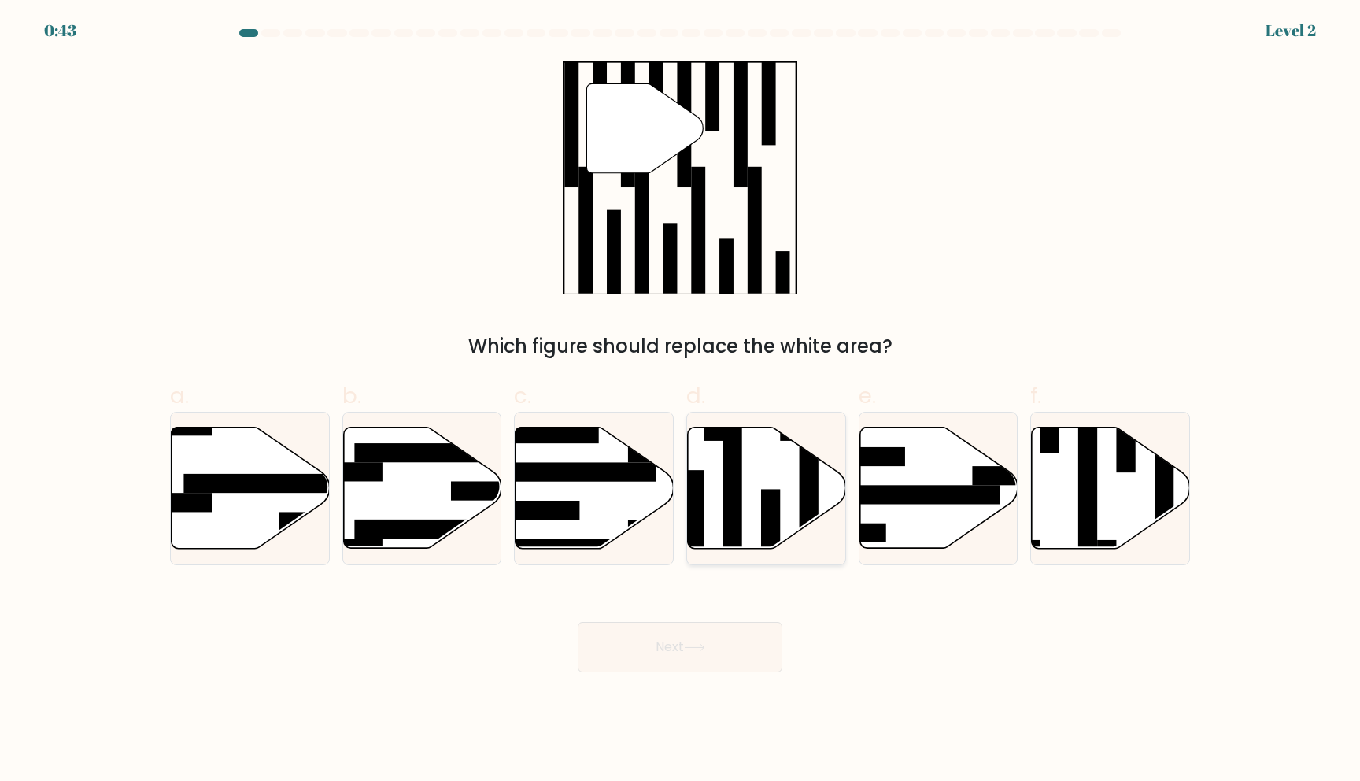  I want to click on div: Which figure should replace the white area?, so click(680, 346).